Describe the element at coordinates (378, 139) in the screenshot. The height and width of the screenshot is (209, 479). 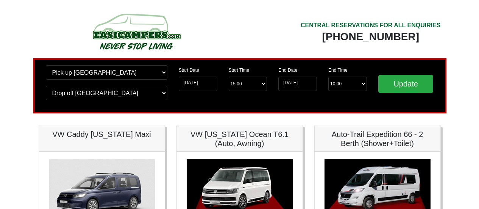
I see `h5: Auto-Trail Expedition 66 - 2 Berth (Shower+Toilet)` at that location.